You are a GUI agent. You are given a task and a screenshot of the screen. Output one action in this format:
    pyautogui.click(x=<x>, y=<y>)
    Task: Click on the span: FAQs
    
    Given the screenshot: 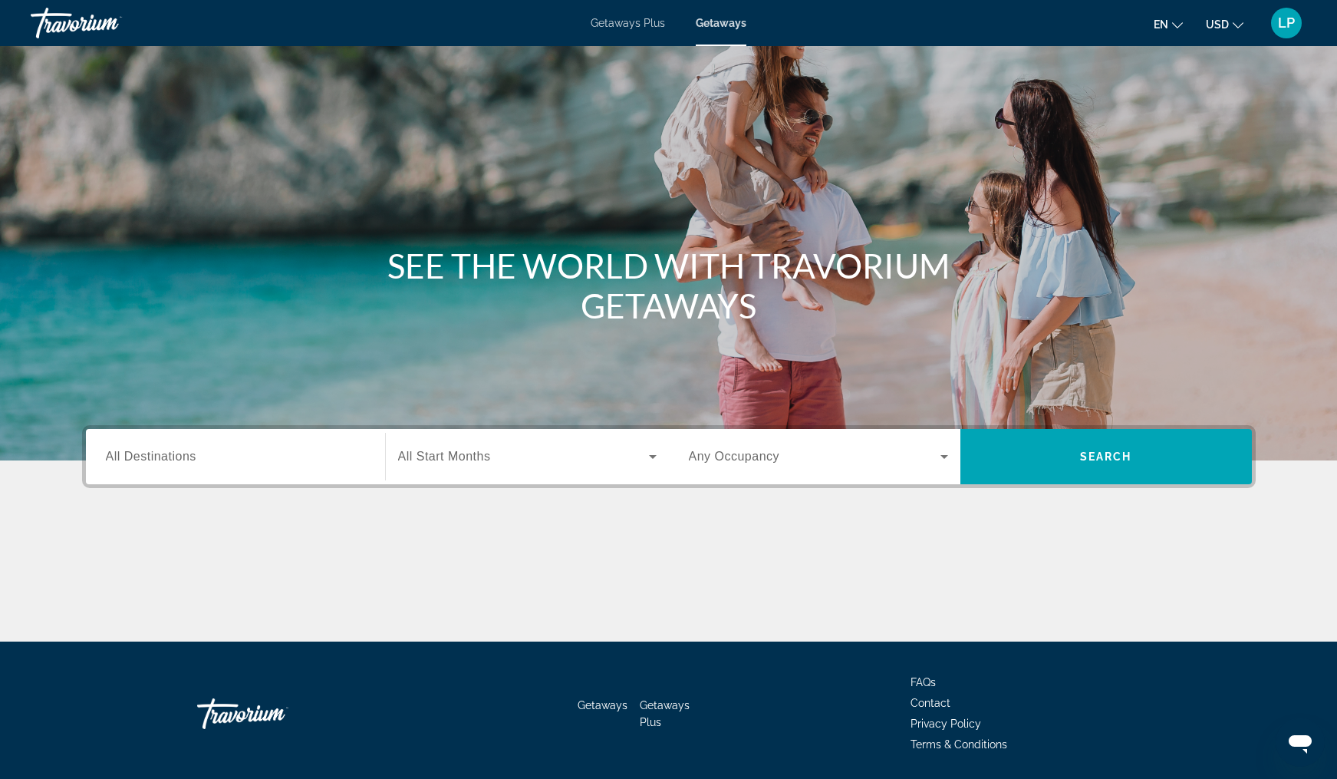 What is the action you would take?
    pyautogui.click(x=923, y=682)
    